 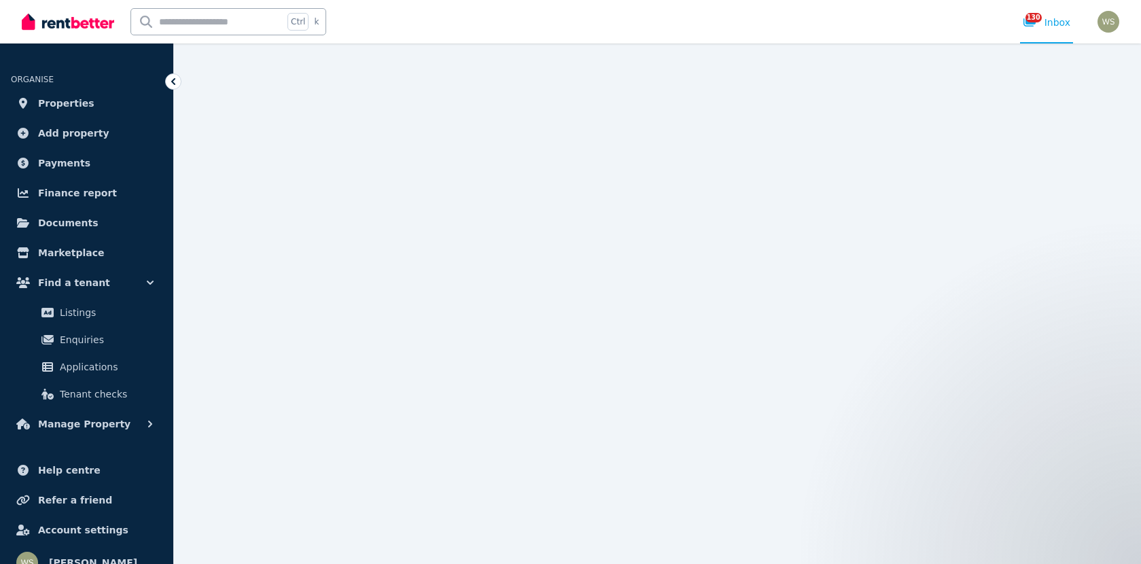 I want to click on a: Enquiries, so click(x=86, y=340).